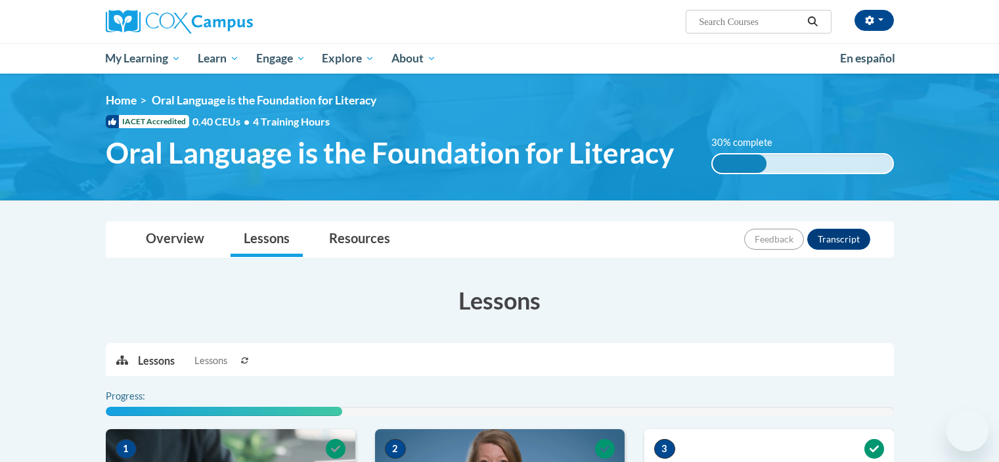  What do you see at coordinates (143, 396) in the screenshot?
I see `label: Progress:` at bounding box center [143, 396].